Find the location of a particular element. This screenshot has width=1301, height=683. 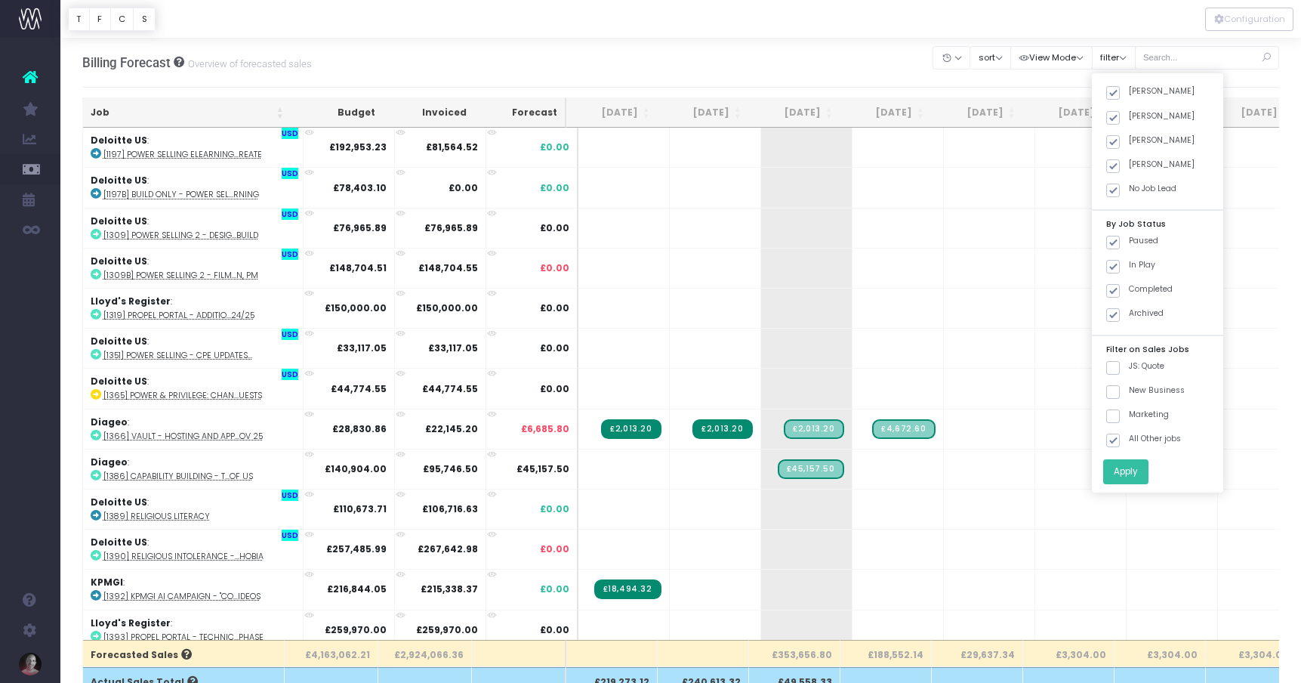

button: Configuration is located at coordinates (1249, 19).